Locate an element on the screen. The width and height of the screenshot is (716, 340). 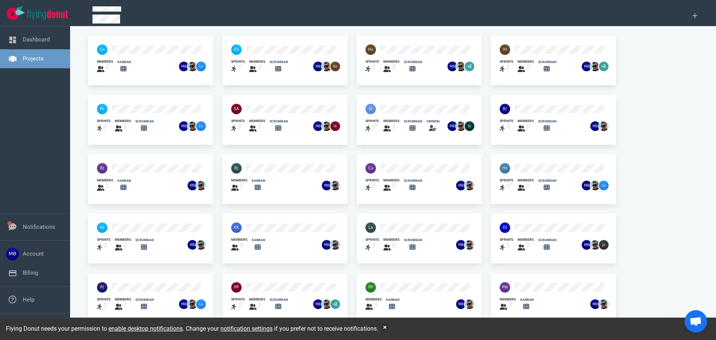
div: kanban is located at coordinates (258, 180).